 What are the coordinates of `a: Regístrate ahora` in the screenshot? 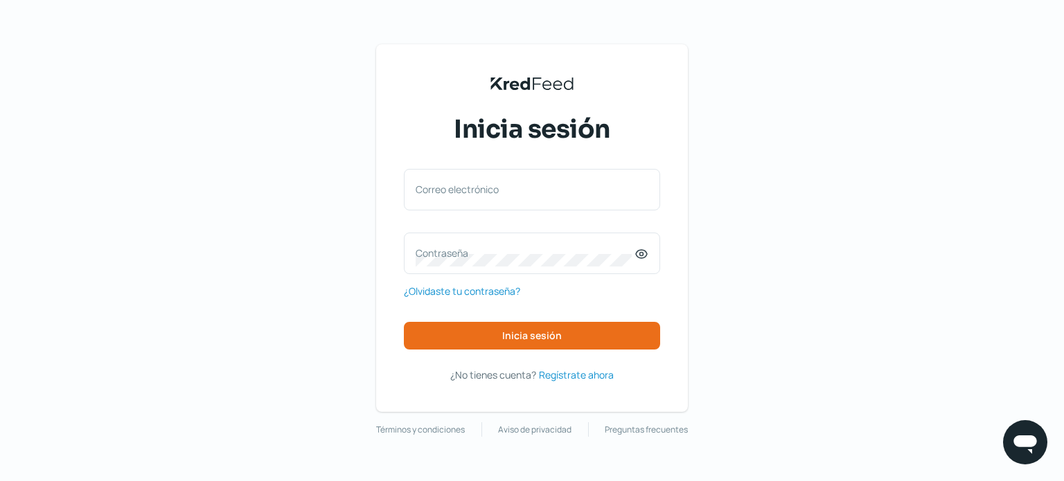 It's located at (576, 375).